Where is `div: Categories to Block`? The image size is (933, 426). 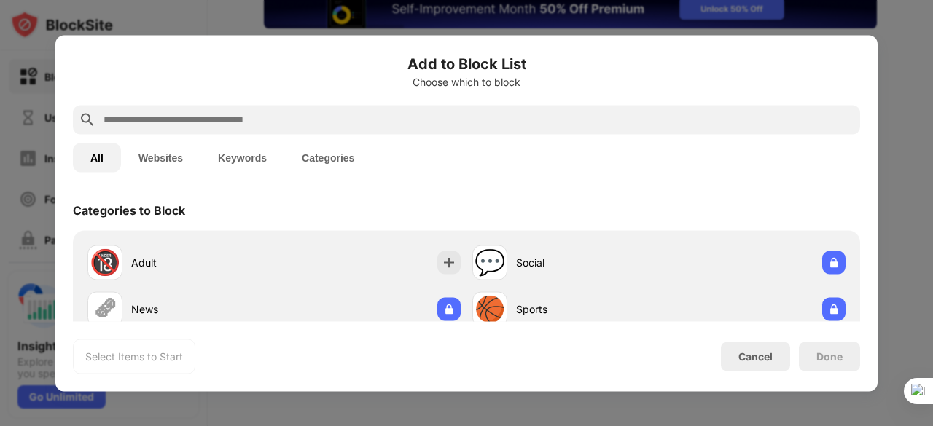
div: Categories to Block is located at coordinates (129, 210).